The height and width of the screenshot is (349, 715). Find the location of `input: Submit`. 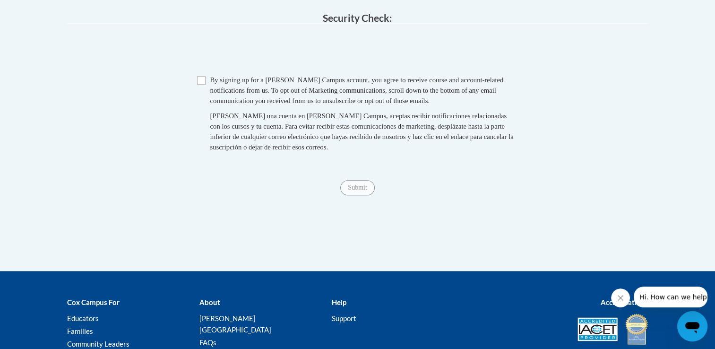

input: Submit is located at coordinates (357, 188).